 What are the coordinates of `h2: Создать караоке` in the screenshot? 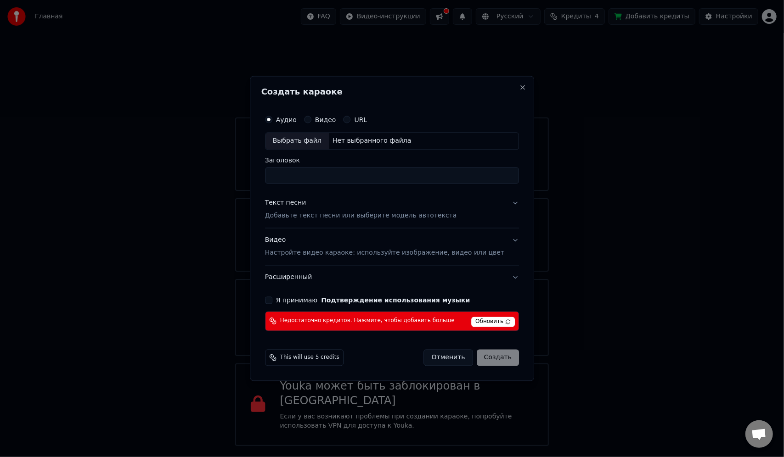 It's located at (392, 92).